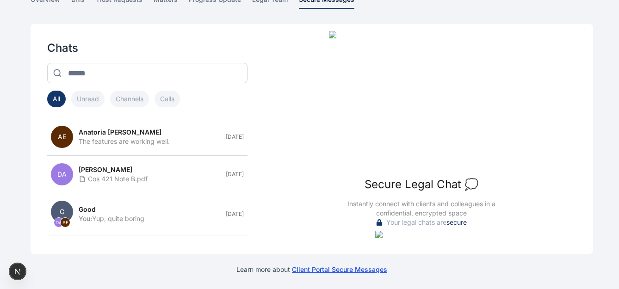 The height and width of the screenshot is (289, 619). I want to click on button: Calls, so click(167, 99).